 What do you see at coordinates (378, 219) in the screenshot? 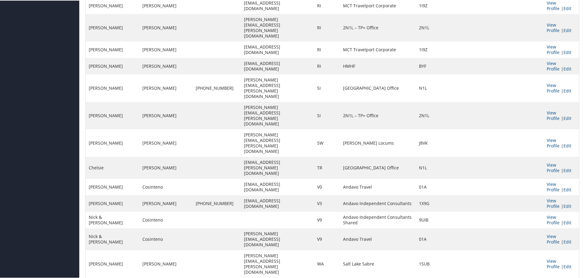
I see `td: Andavo Independent Consultants Shared` at bounding box center [378, 219].